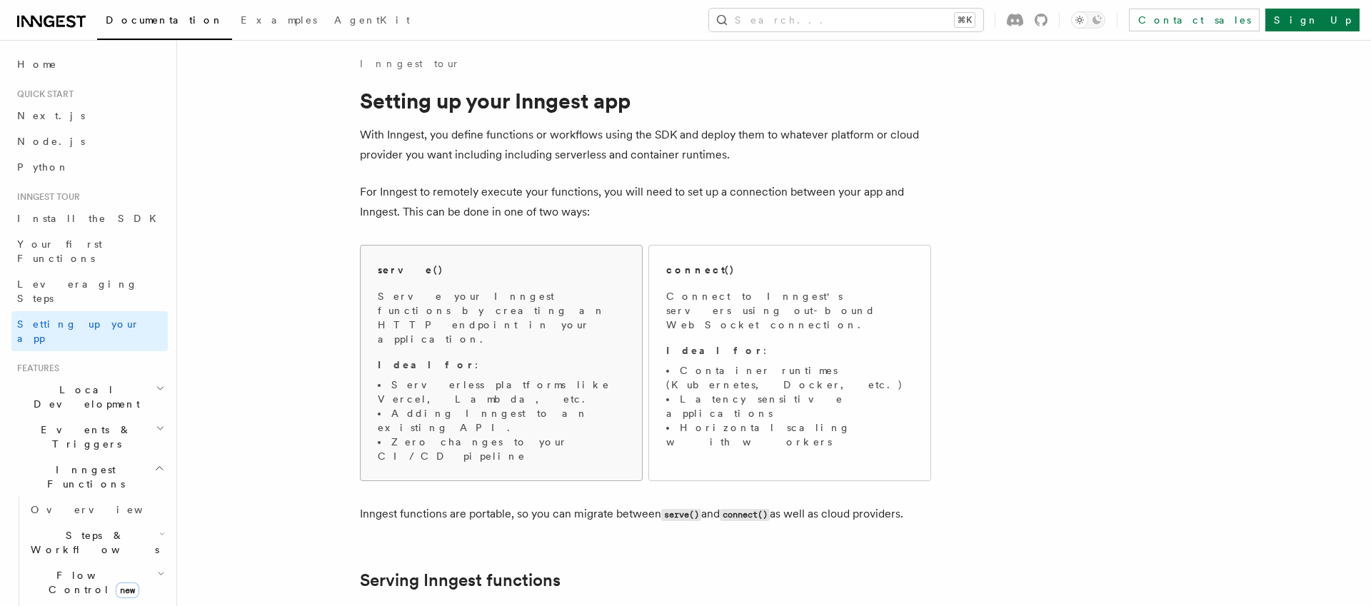 This screenshot has height=606, width=1371. What do you see at coordinates (96, 583) in the screenshot?
I see `button: Flow Controlnew` at bounding box center [96, 583].